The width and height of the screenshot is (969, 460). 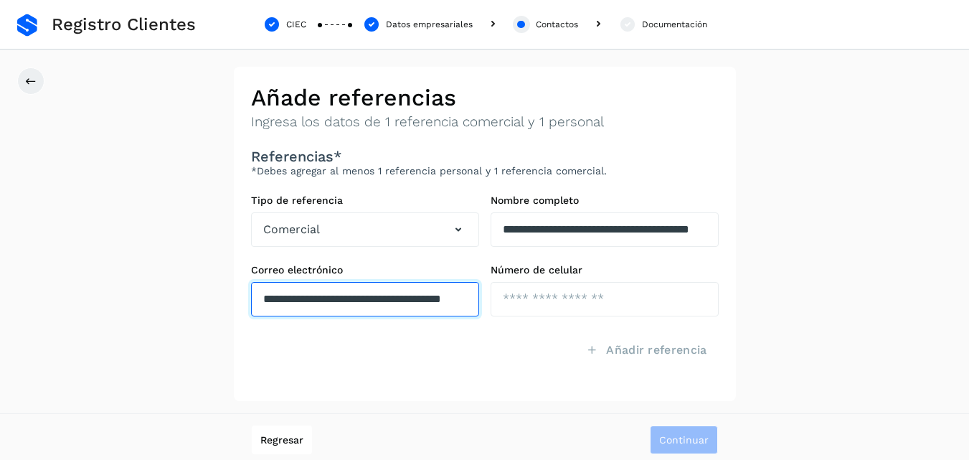 I want to click on span: Regresar, so click(x=282, y=440).